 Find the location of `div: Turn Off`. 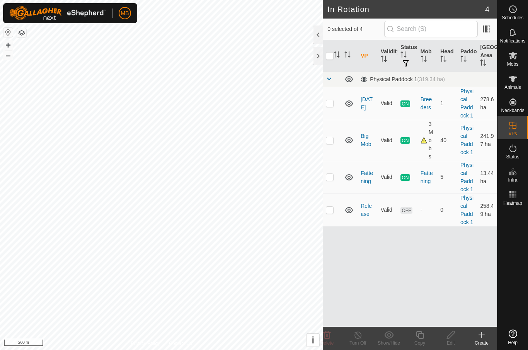

div: Turn Off is located at coordinates (358, 343).